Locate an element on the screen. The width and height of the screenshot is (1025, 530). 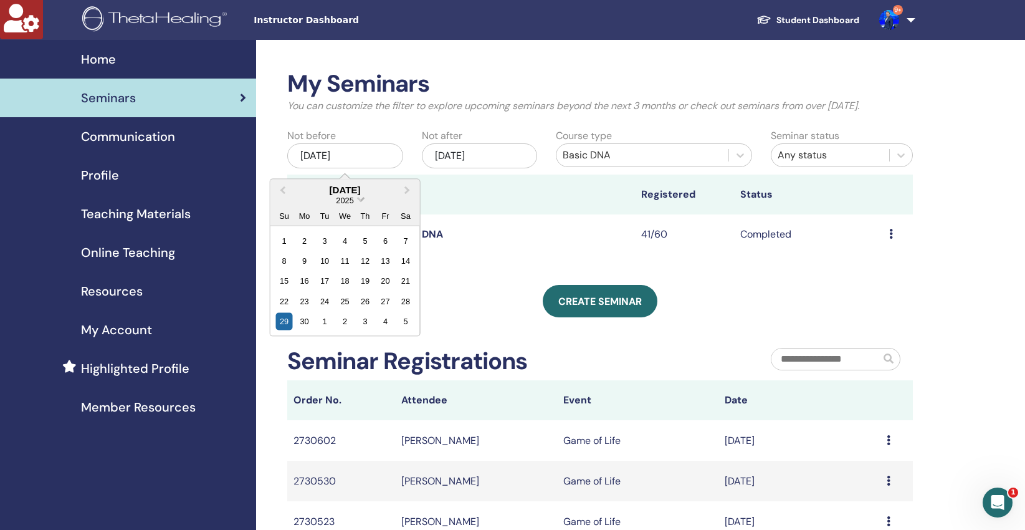
div: Choose Thursday, July 3rd, 2025 is located at coordinates (365, 321).